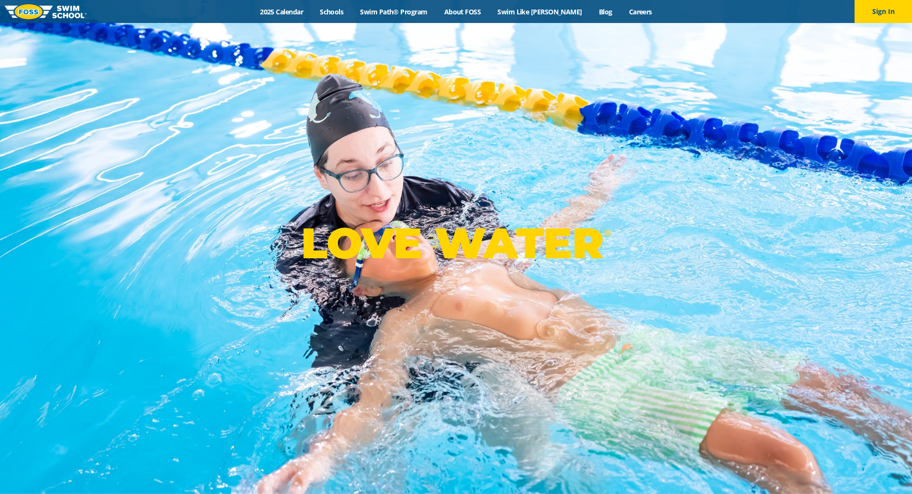  I want to click on a: Schools, so click(332, 11).